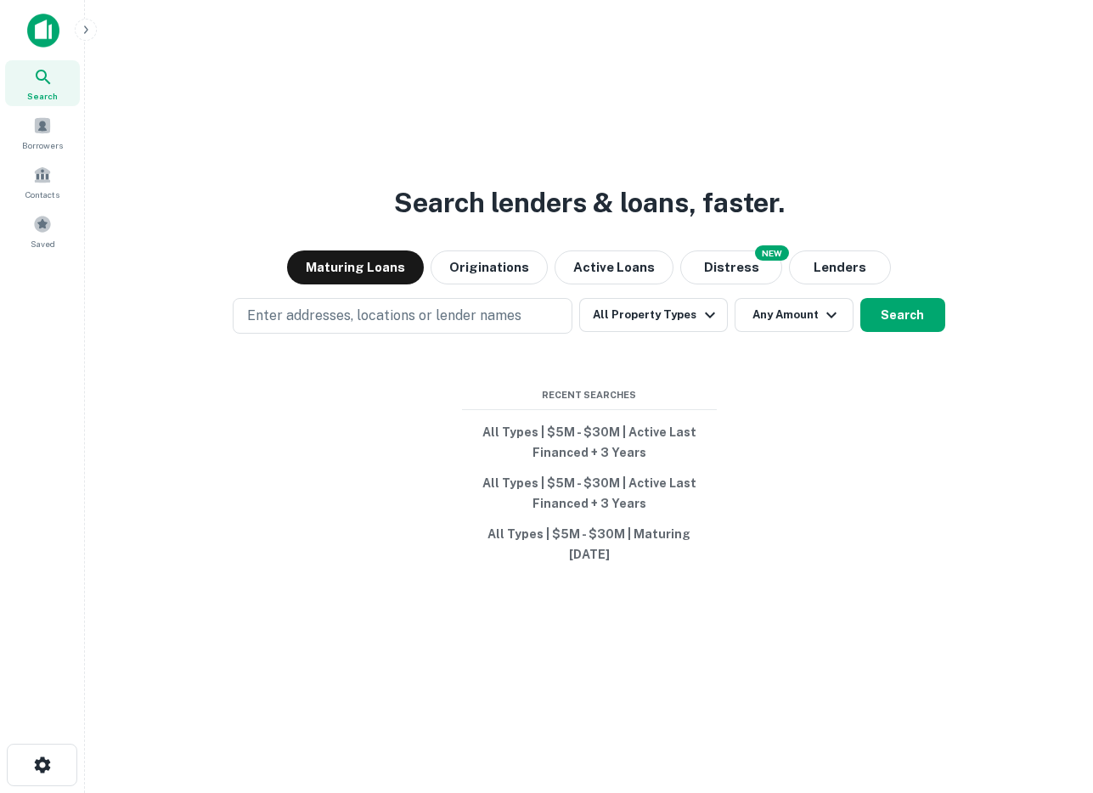  Describe the element at coordinates (903, 315) in the screenshot. I see `button: Search` at that location.